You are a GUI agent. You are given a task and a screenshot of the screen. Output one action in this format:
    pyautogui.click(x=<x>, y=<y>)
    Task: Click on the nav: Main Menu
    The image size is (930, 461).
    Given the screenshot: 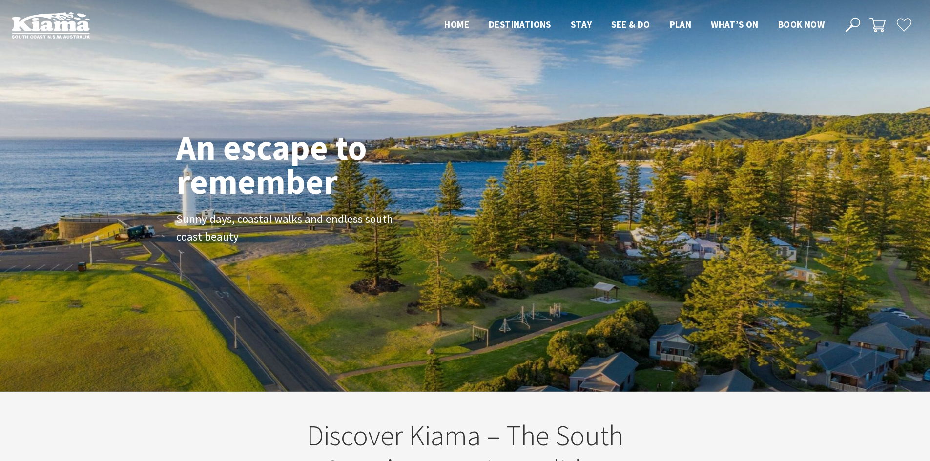 What is the action you would take?
    pyautogui.click(x=634, y=25)
    